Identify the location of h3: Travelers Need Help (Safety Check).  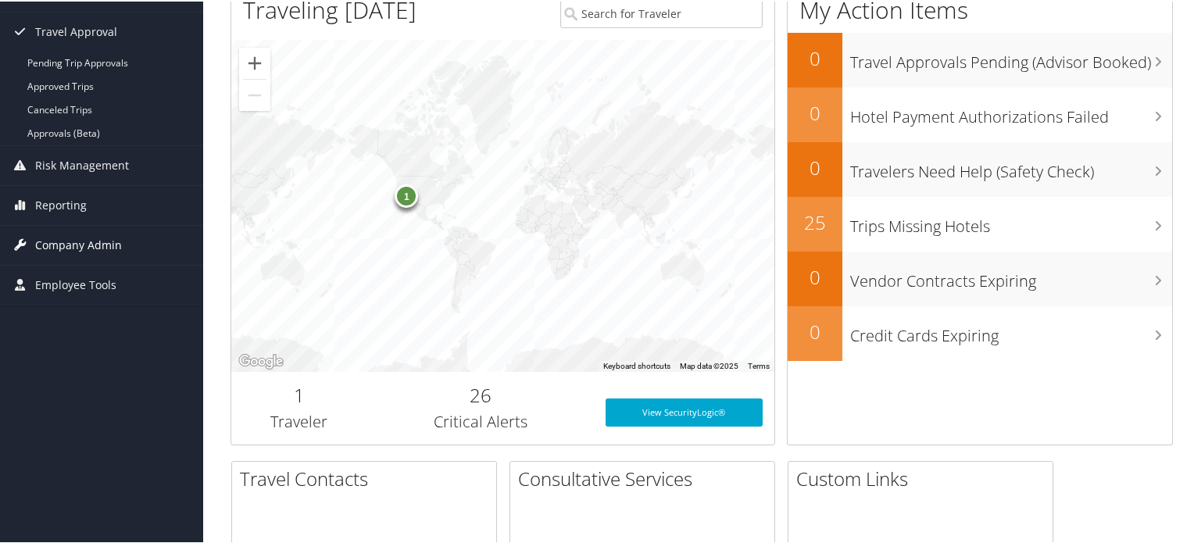
(1011, 166).